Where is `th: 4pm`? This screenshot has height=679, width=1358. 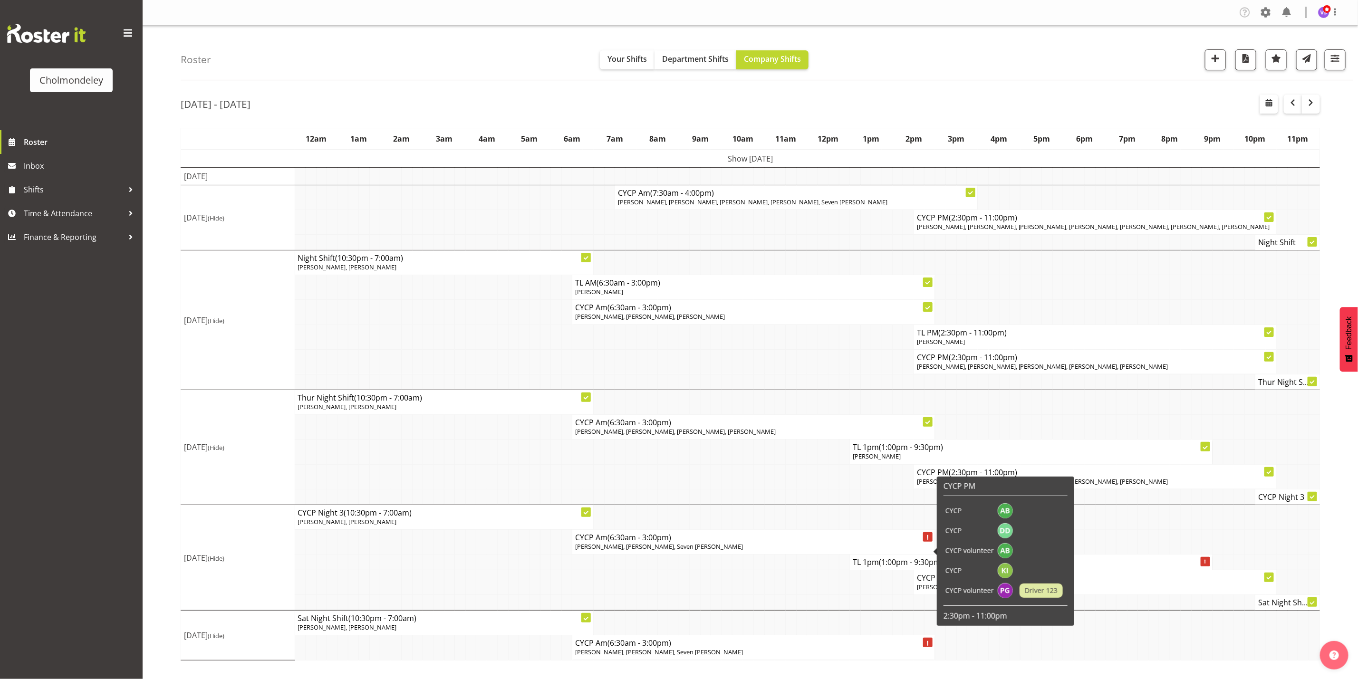 th: 4pm is located at coordinates (999, 139).